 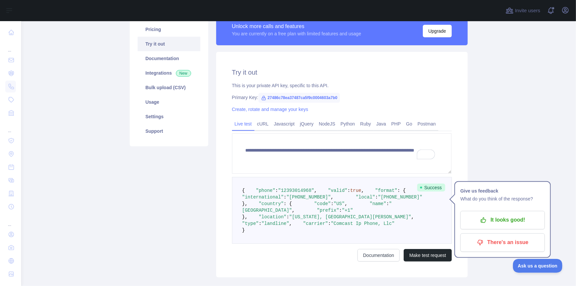 I want to click on a: cURL, so click(x=263, y=124).